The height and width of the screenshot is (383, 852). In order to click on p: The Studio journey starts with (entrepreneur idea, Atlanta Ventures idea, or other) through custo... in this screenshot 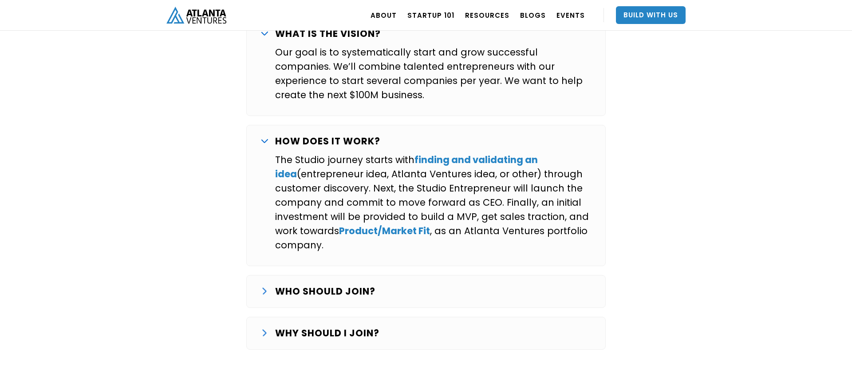, I will do `click(433, 202)`.